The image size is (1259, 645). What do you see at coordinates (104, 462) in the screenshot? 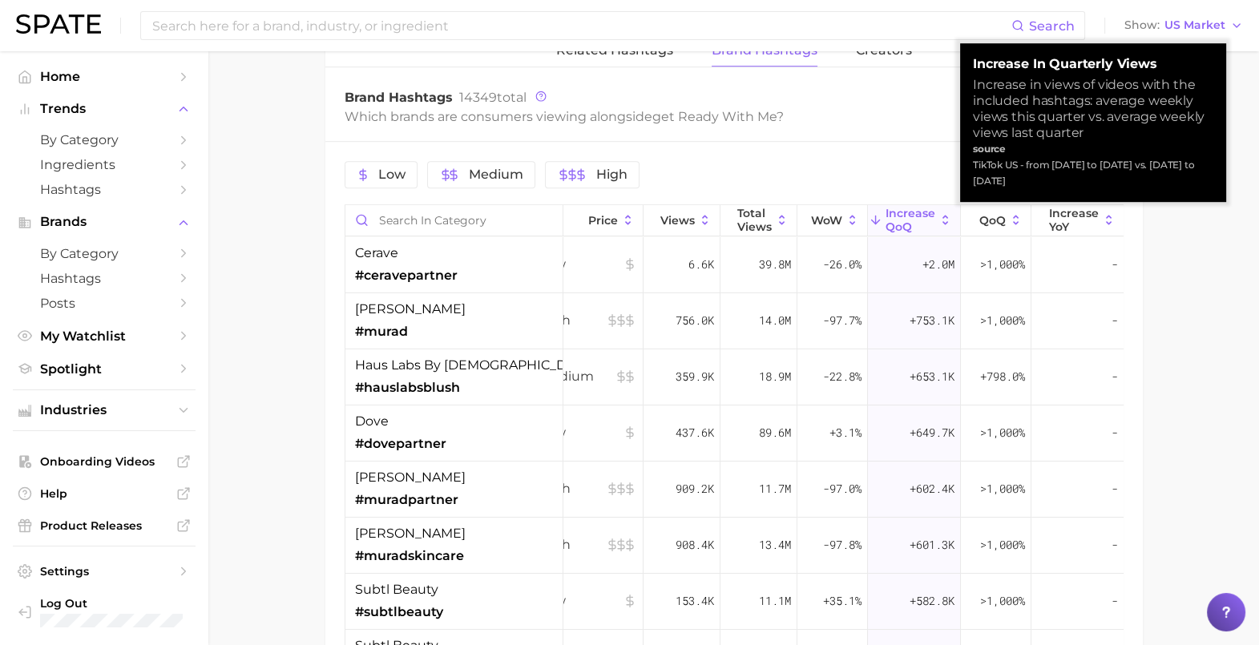
I see `a: Onboarding Videos` at bounding box center [104, 462].